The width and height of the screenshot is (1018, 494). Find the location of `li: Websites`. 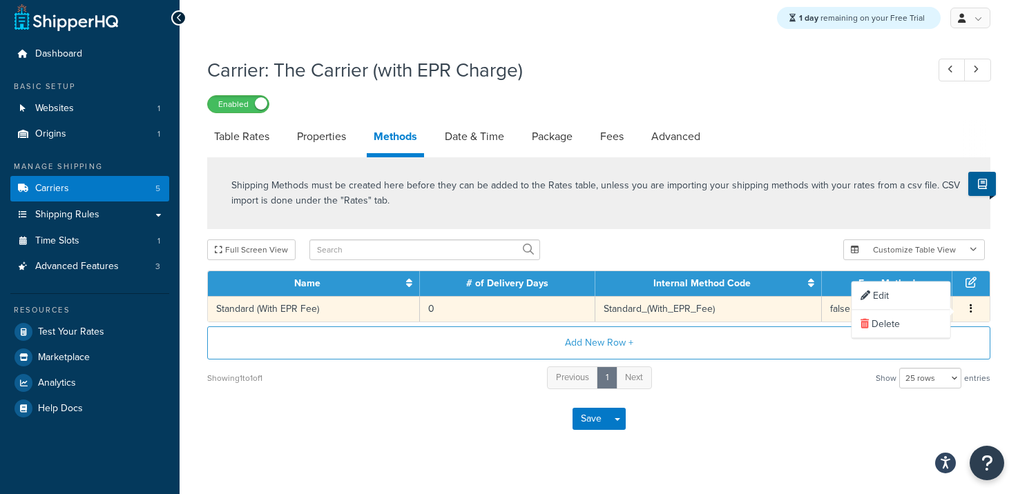

li: Websites is located at coordinates (90, 108).